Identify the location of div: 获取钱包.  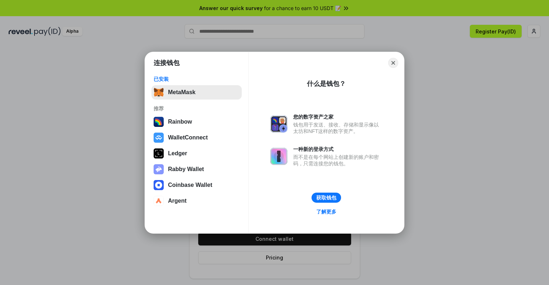
(326, 198).